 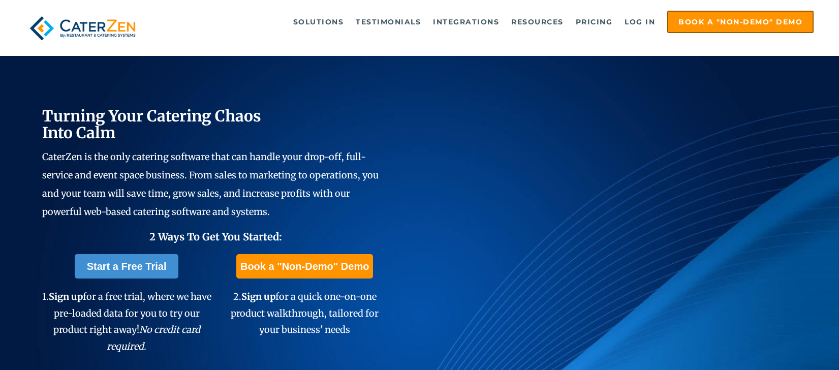 What do you see at coordinates (319, 22) in the screenshot?
I see `a: Solutions` at bounding box center [319, 22].